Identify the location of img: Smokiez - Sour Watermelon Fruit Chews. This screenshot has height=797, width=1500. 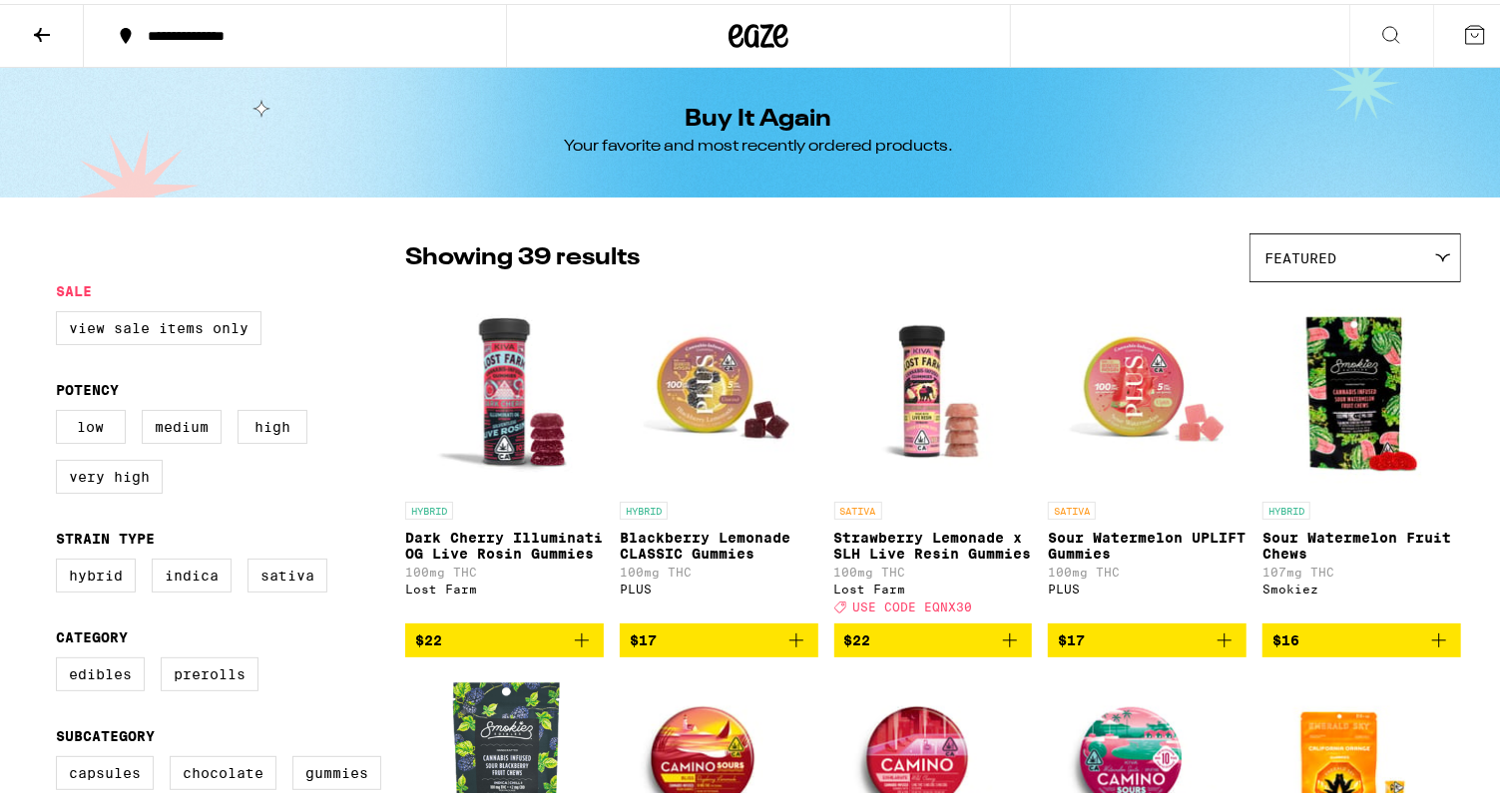
(1361, 388).